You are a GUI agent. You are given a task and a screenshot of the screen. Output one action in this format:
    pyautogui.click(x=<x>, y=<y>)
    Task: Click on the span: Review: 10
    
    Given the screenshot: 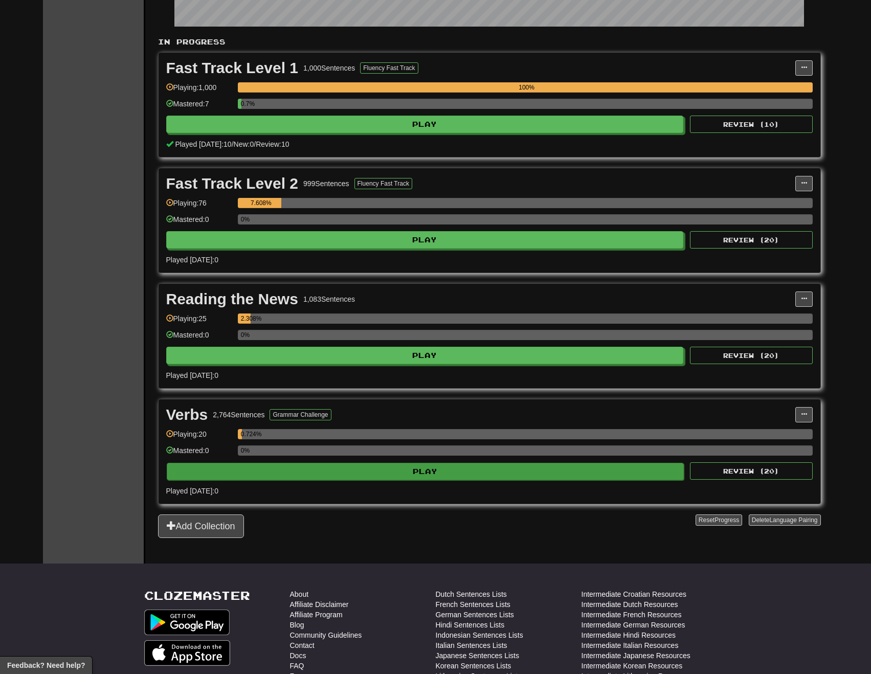 What is the action you would take?
    pyautogui.click(x=272, y=144)
    